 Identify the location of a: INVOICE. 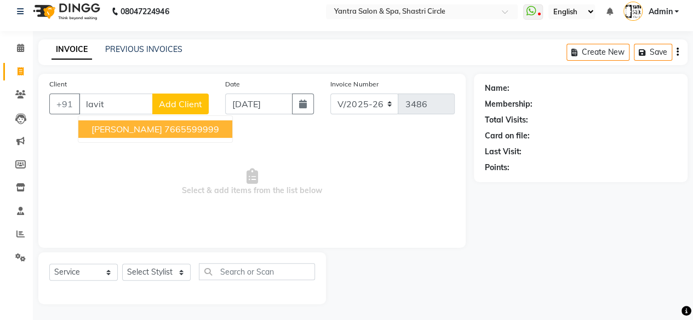
(72, 50).